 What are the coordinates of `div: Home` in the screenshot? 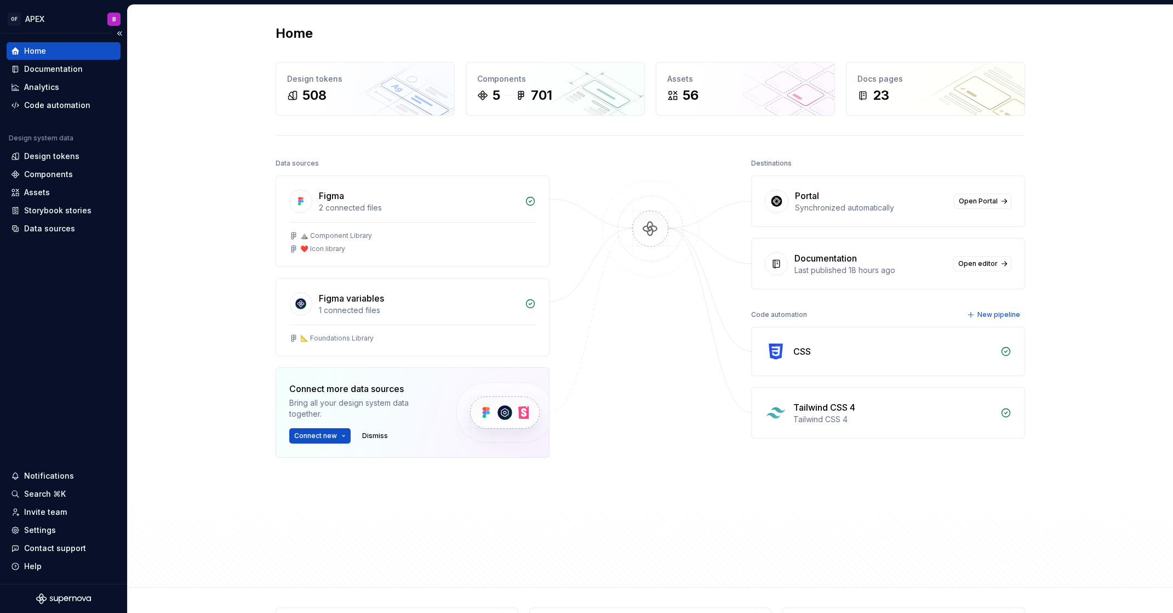 It's located at (35, 51).